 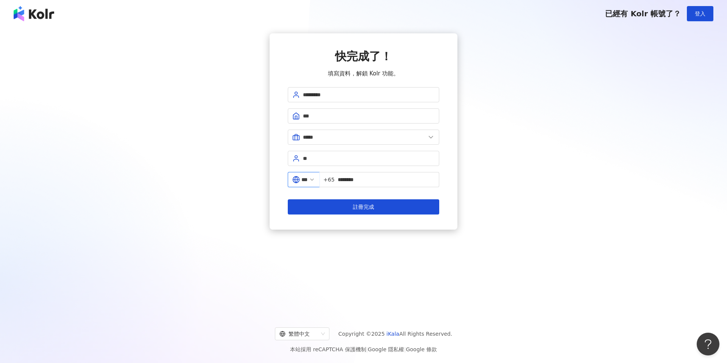 What do you see at coordinates (395, 334) in the screenshot?
I see `span: Copyright © 2025 All Rights Reserved.` at bounding box center [395, 334].